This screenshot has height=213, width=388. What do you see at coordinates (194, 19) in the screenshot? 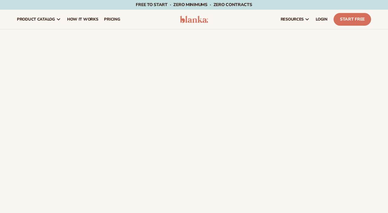
I see `img: logo` at bounding box center [194, 19].